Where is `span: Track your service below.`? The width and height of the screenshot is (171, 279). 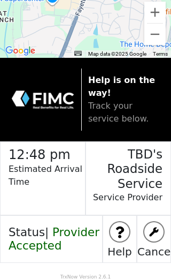 span: Track your service below. is located at coordinates (118, 112).